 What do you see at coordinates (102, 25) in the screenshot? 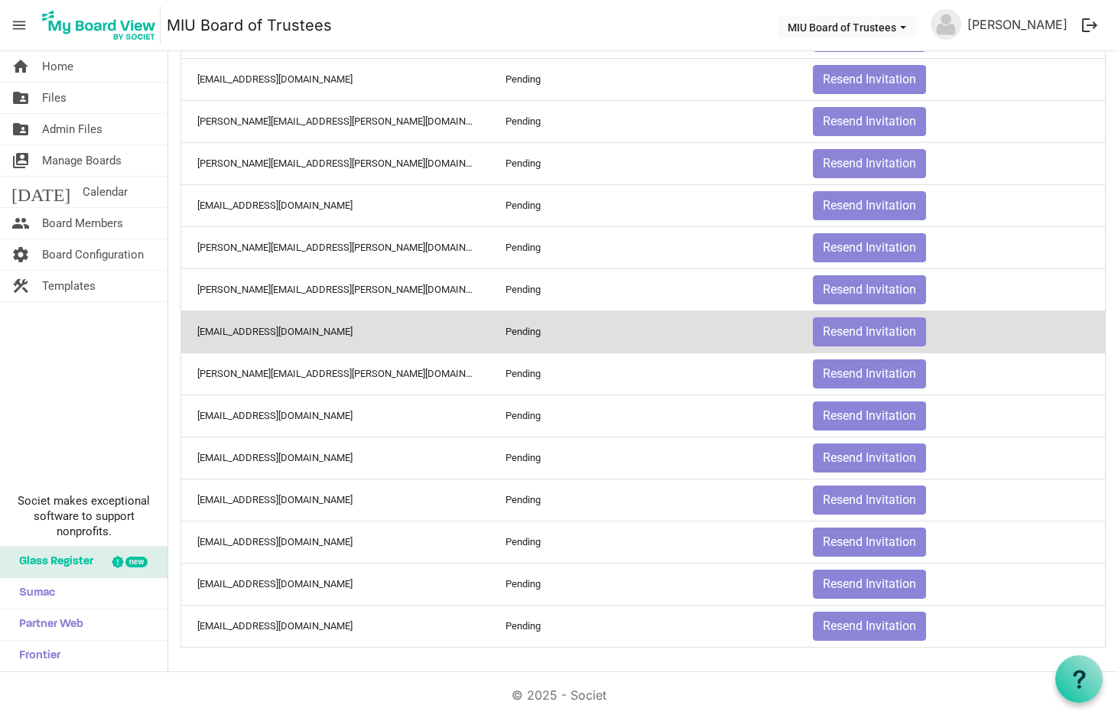
I see `a: My Board View Logo` at bounding box center [102, 25].